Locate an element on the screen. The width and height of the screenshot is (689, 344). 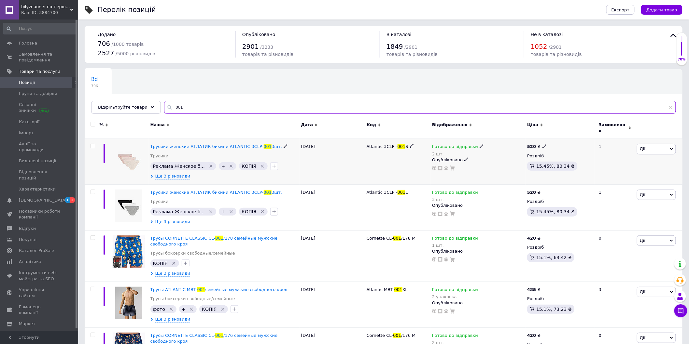
span: Дата is located at coordinates (307, 125).